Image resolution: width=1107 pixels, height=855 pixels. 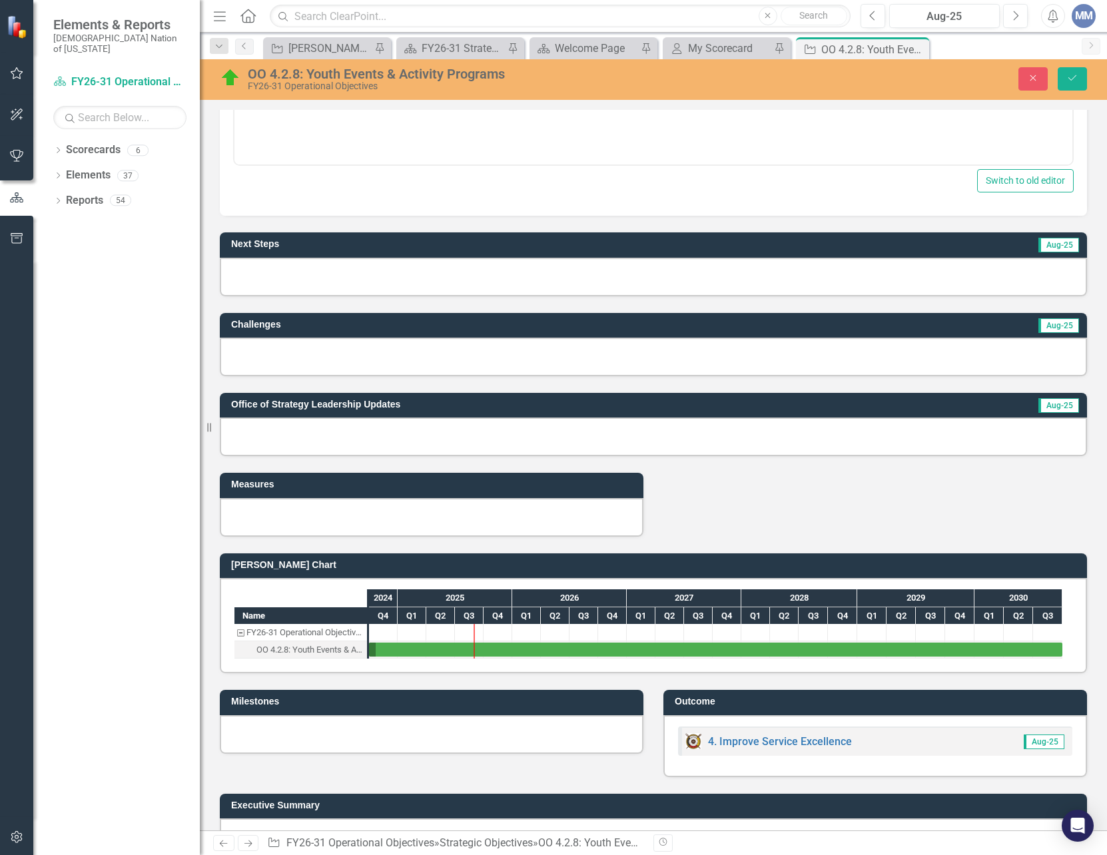 I want to click on div: 2026, so click(x=570, y=598).